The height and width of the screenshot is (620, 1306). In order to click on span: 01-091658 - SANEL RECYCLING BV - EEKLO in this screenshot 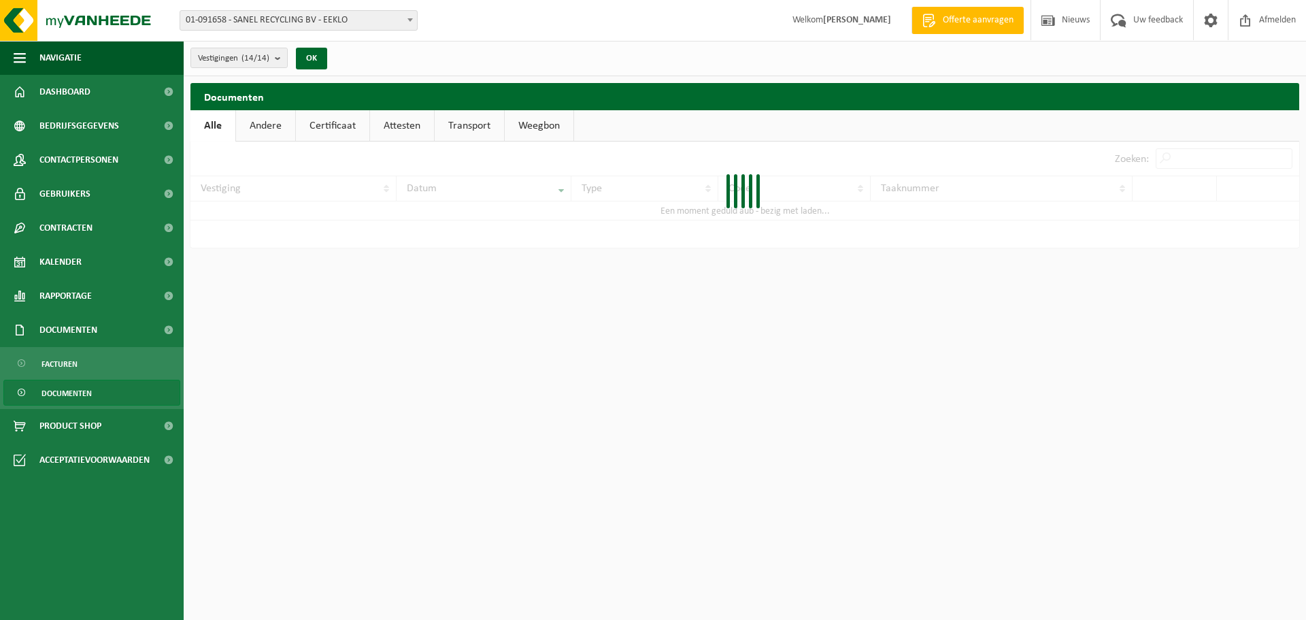, I will do `click(299, 20)`.